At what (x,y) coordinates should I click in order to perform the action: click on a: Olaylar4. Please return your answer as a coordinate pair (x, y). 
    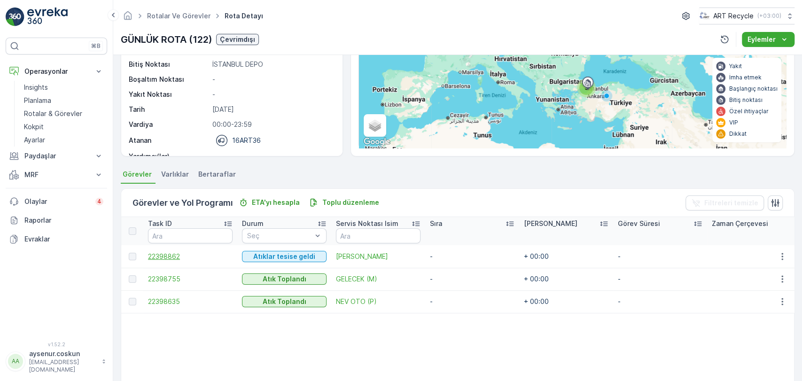
    Looking at the image, I should click on (56, 201).